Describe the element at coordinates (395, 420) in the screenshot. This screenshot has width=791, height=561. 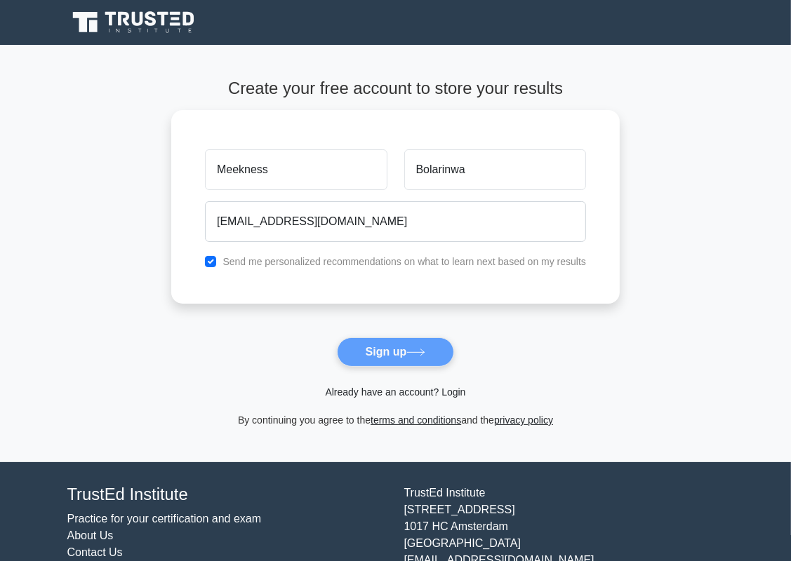
I see `div: By continuing you agree to the and the` at that location.